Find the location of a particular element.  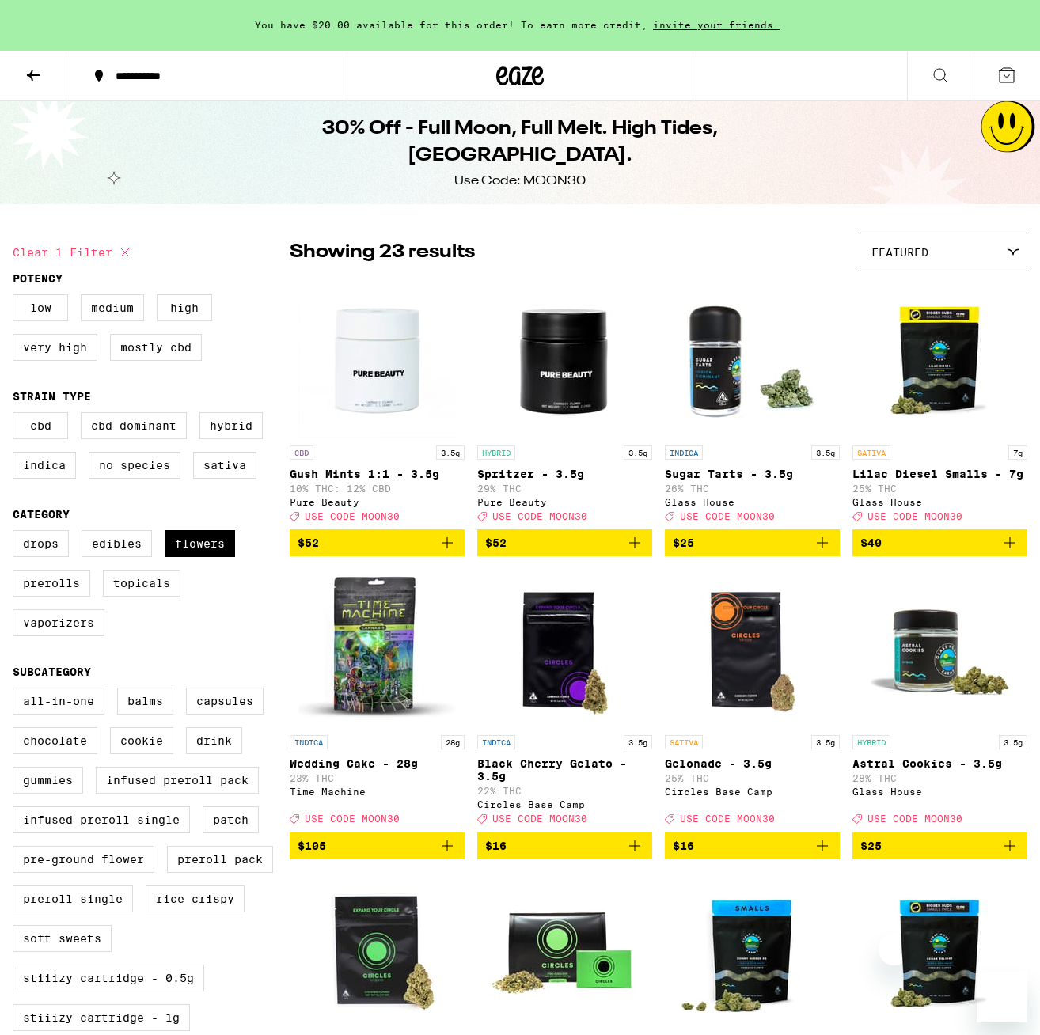

span: invite your friends. is located at coordinates (716, 25).